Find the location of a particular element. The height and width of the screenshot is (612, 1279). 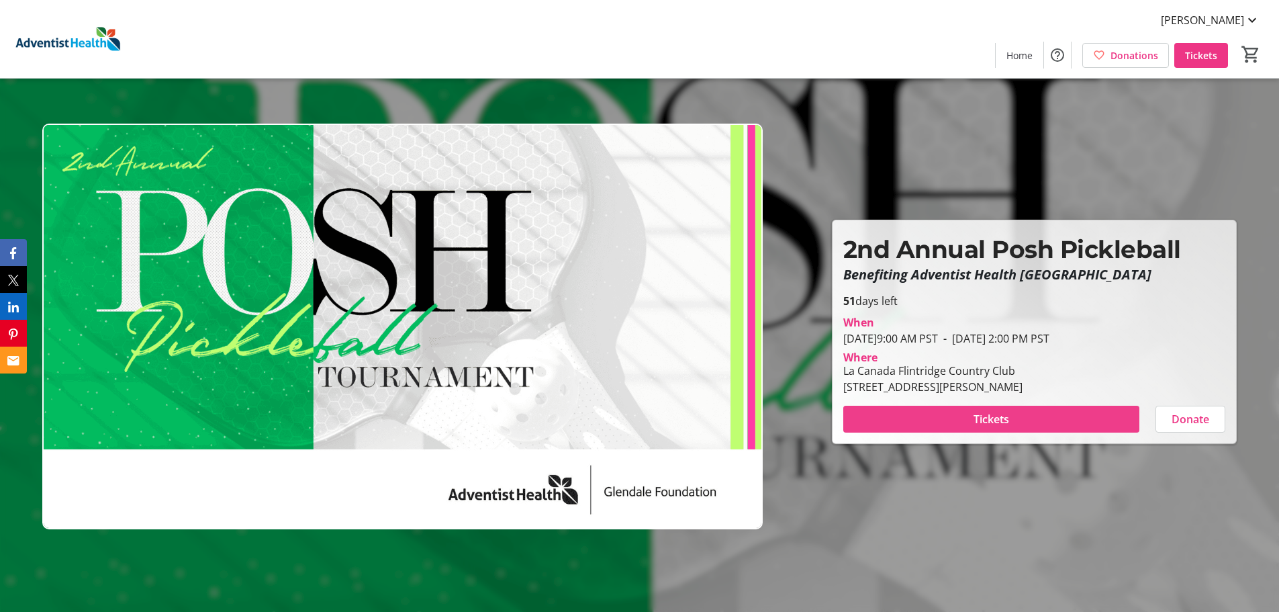

div: La Canada Flintridge Country Club is located at coordinates (933, 371).